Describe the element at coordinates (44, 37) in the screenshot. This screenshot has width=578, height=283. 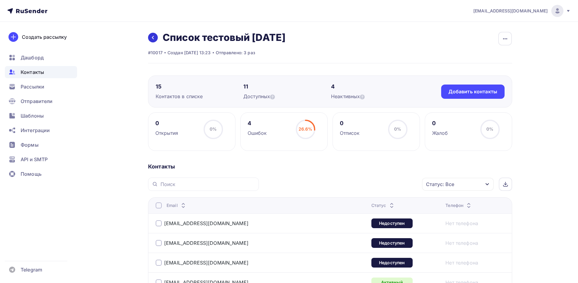
I see `div: Создать рассылку` at that location.